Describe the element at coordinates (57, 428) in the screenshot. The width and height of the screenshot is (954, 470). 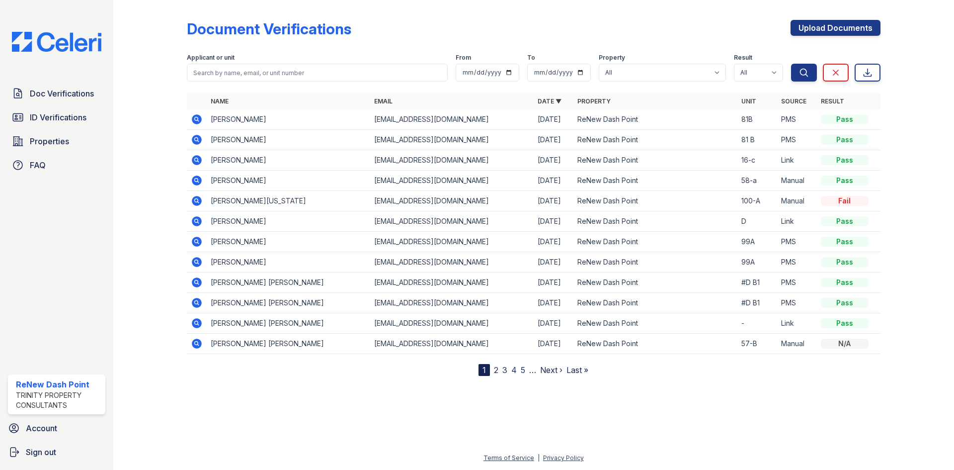
I see `a: Account` at that location.